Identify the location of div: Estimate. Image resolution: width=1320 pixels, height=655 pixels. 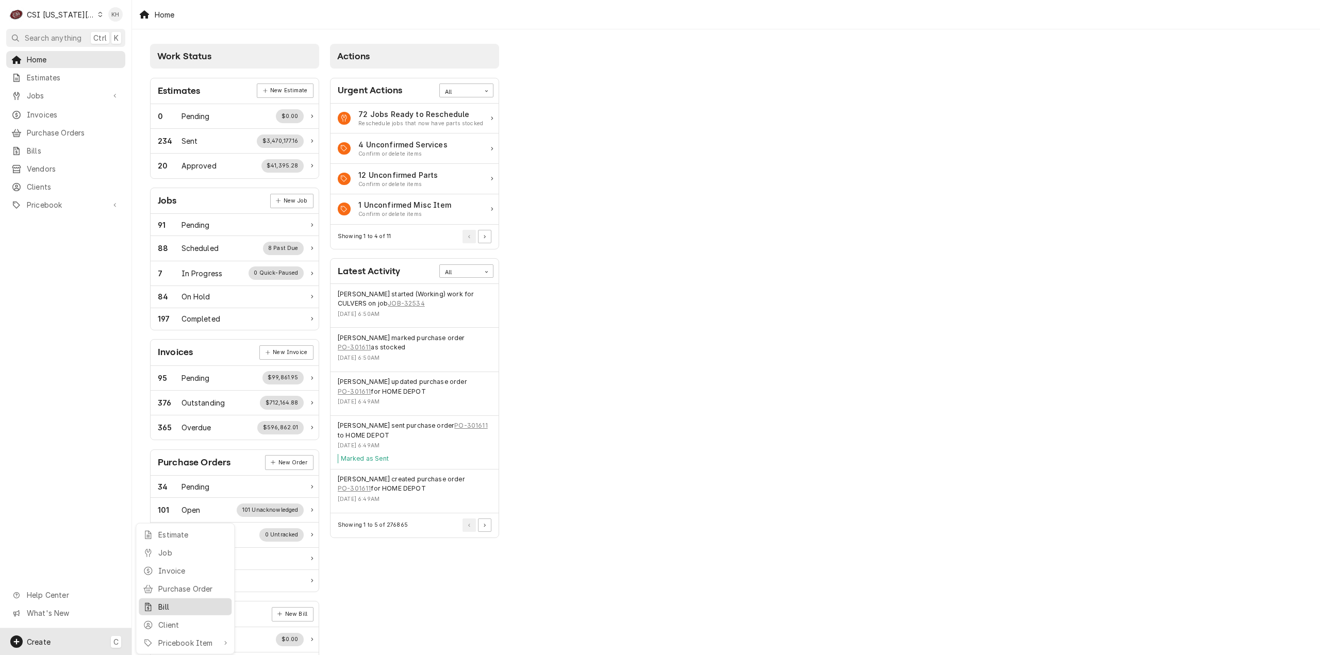
(193, 535).